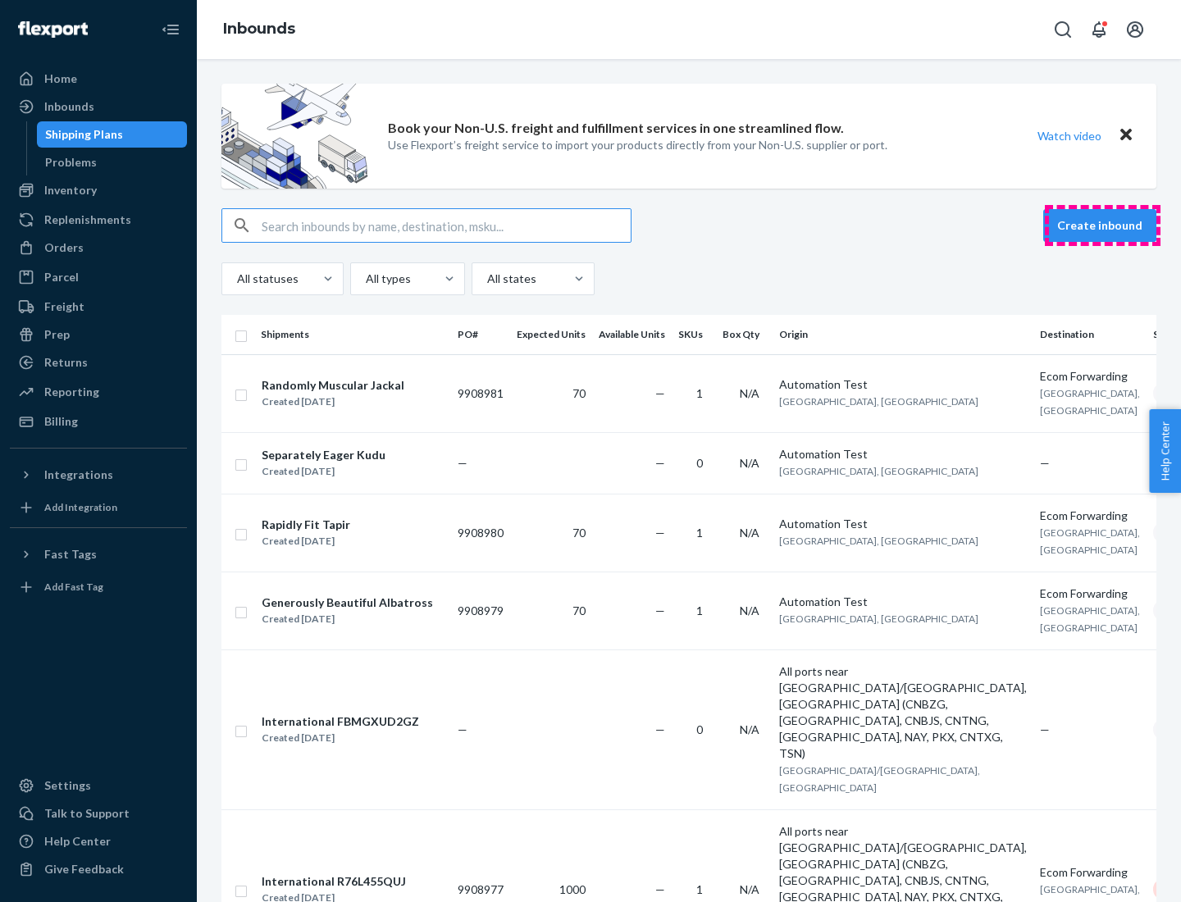 This screenshot has width=1181, height=902. What do you see at coordinates (1099, 225) in the screenshot?
I see `button: Create inbound` at bounding box center [1099, 225].